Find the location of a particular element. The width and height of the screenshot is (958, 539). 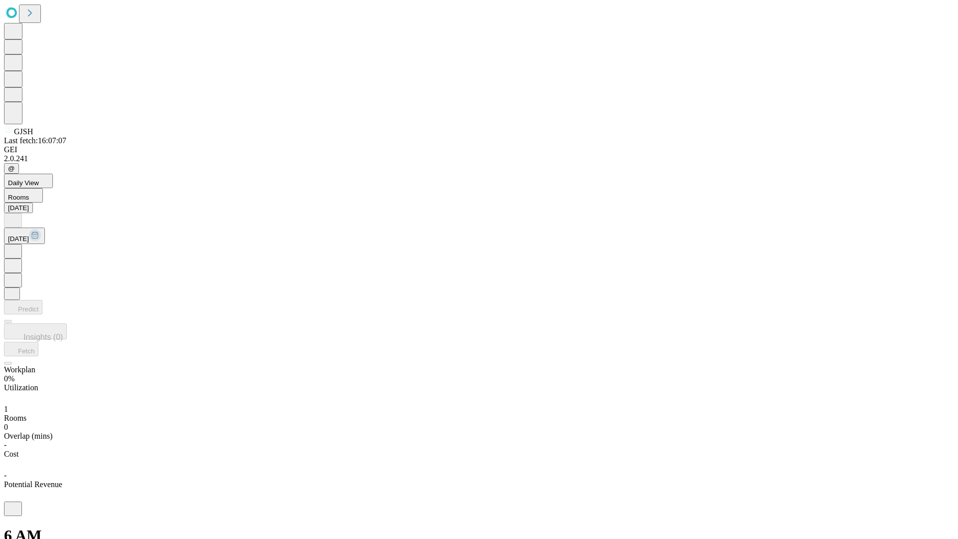

span: Workplan is located at coordinates (19, 369).